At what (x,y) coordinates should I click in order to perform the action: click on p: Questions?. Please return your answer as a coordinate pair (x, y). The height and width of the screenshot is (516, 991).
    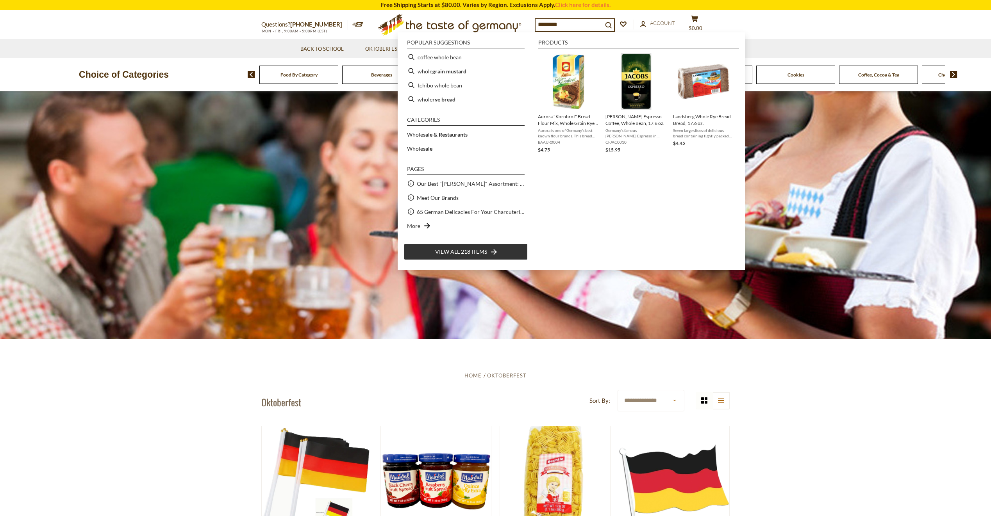
    Looking at the image, I should click on (305, 25).